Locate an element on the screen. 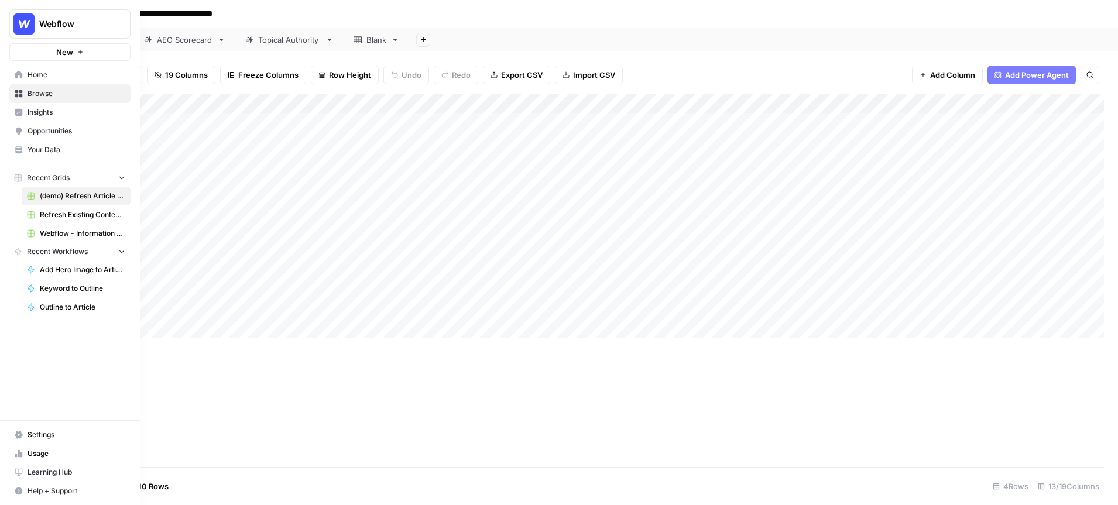  a: AEO Scorecard is located at coordinates (184, 40).